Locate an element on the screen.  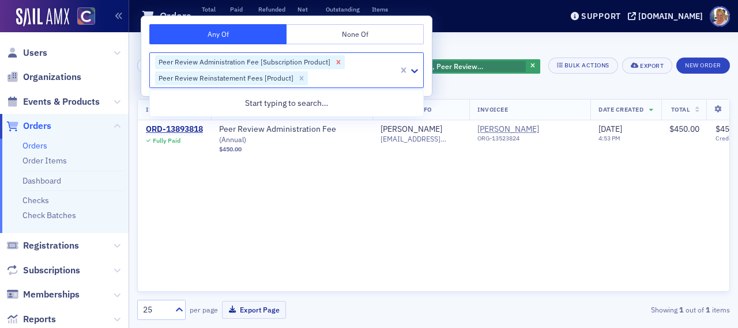
div: Export is located at coordinates (651, 66).